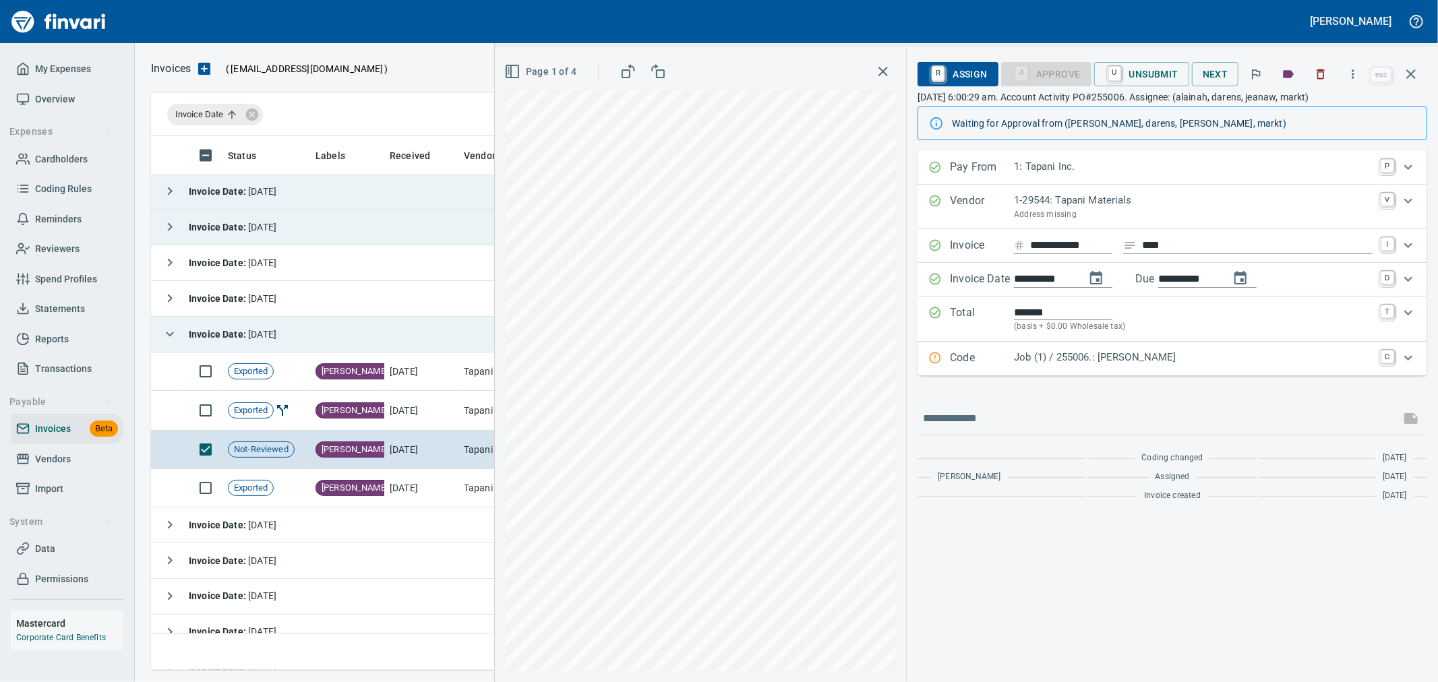 The height and width of the screenshot is (682, 1438). I want to click on a: Cardholders, so click(67, 159).